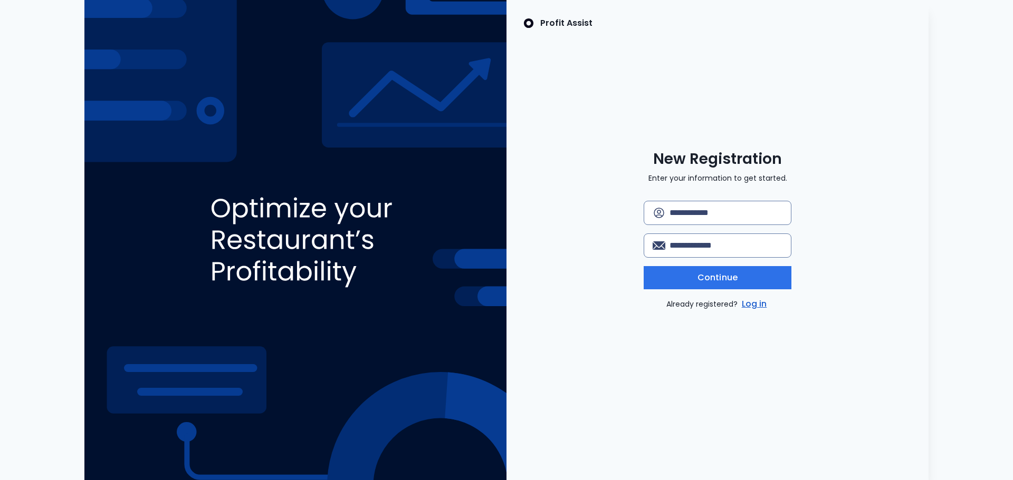 This screenshot has height=480, width=1013. Describe the element at coordinates (717, 278) in the screenshot. I see `span: Continue` at that location.